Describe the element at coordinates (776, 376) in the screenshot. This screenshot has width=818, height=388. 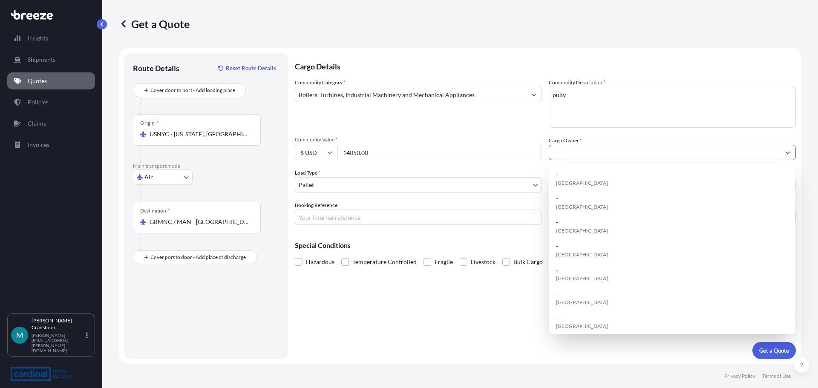
I see `p: Terms of Use` at that location.